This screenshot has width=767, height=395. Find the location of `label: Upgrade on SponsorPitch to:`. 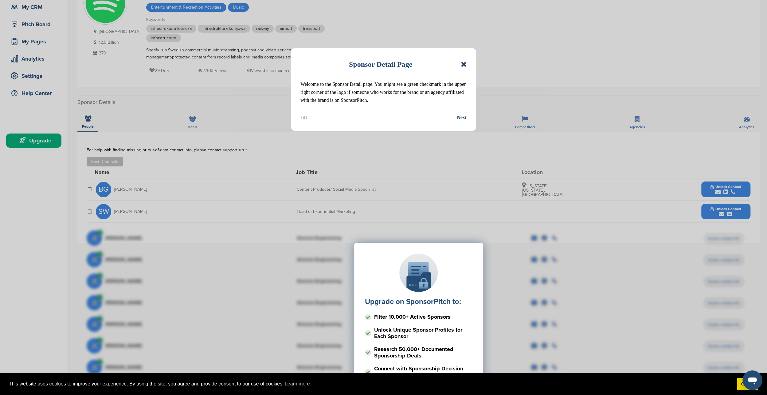

label: Upgrade on SponsorPitch to: is located at coordinates (413, 301).